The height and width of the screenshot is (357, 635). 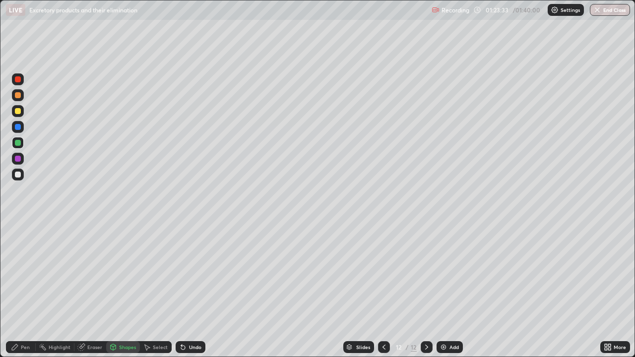 I want to click on p: Settings, so click(x=570, y=10).